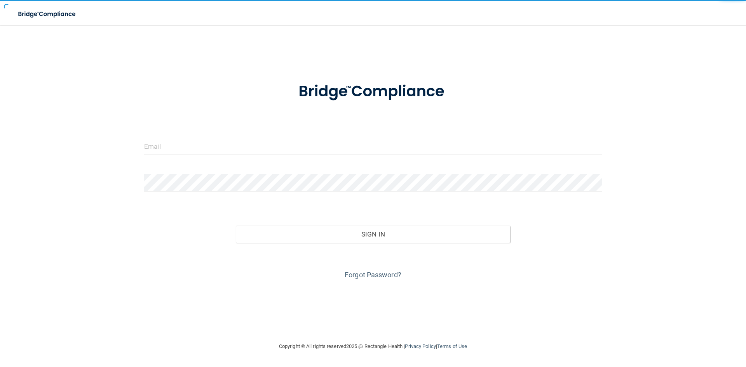 This screenshot has height=367, width=746. What do you see at coordinates (373, 275) in the screenshot?
I see `a: Forgot Password?` at bounding box center [373, 275].